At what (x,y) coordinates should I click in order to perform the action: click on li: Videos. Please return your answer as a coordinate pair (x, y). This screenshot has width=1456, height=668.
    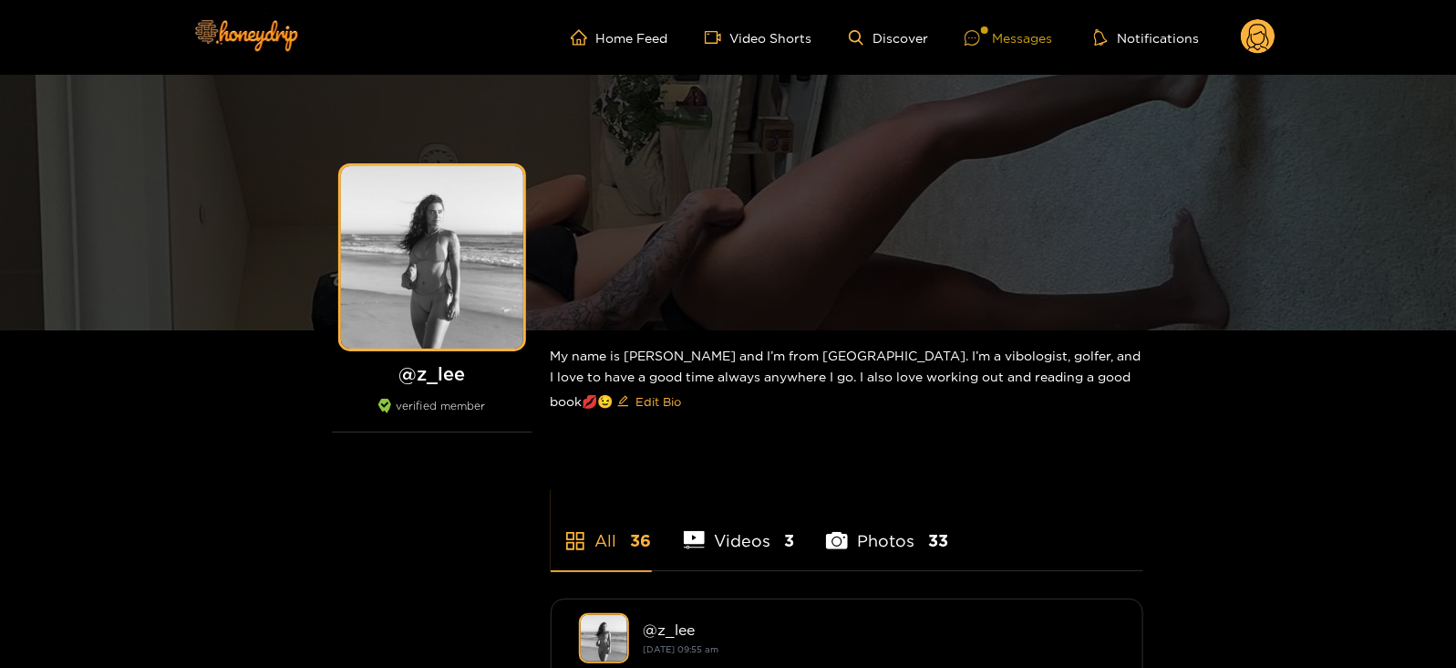
    Looking at the image, I should click on (740, 529).